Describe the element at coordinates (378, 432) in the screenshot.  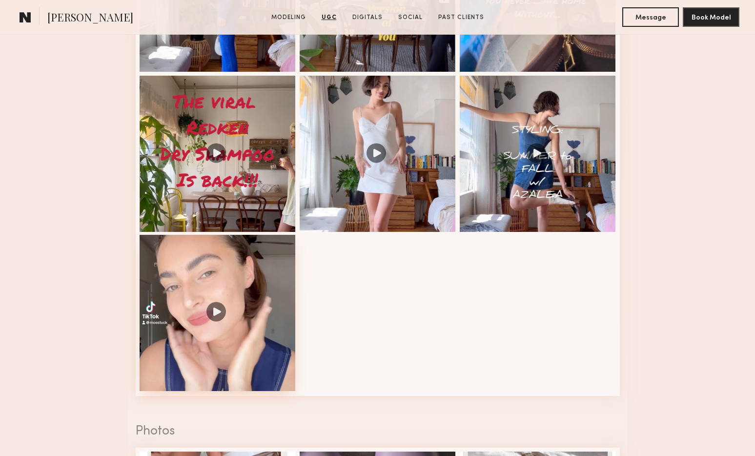
I see `div: Photos` at that location.